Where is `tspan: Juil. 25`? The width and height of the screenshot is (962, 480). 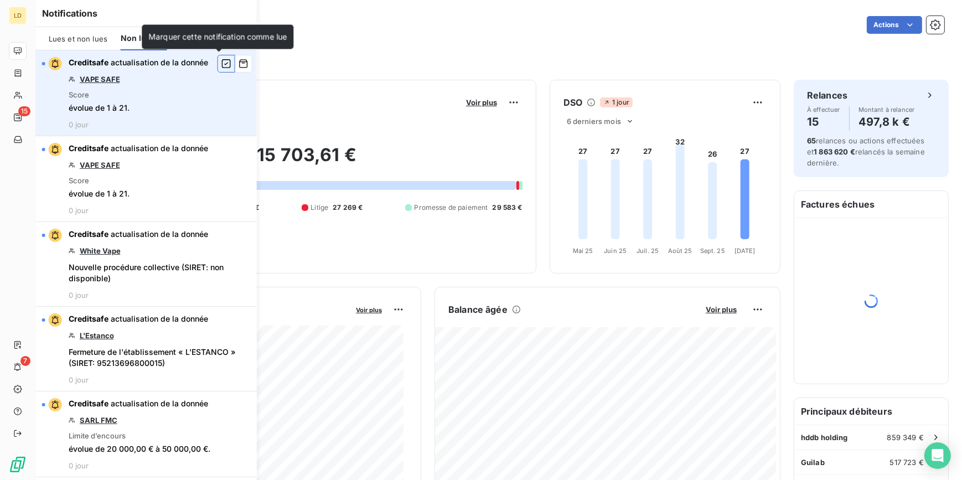
tspan: Juil. 25 is located at coordinates (648, 251).